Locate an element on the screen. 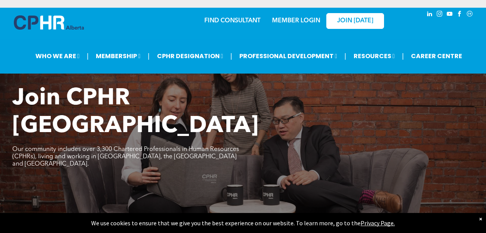  span: RESOURCES is located at coordinates (374, 56).